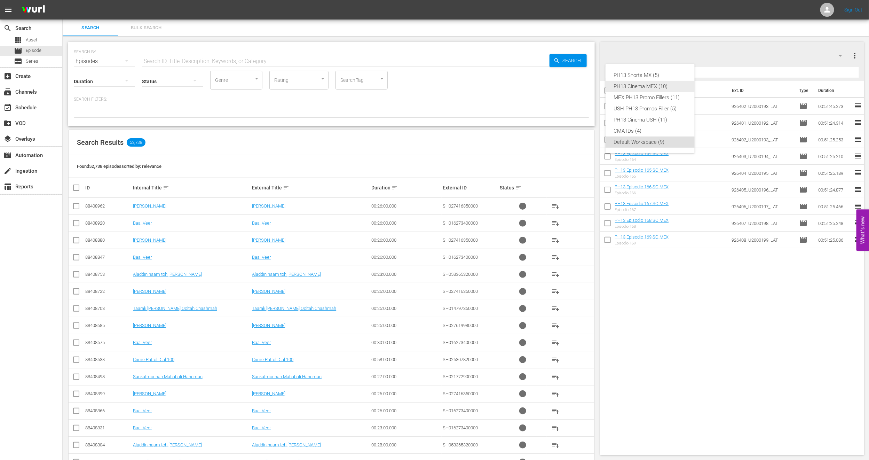 Image resolution: width=869 pixels, height=460 pixels. What do you see at coordinates (650, 86) in the screenshot?
I see `div: PH13 Cinema MEX (10)` at bounding box center [650, 86].